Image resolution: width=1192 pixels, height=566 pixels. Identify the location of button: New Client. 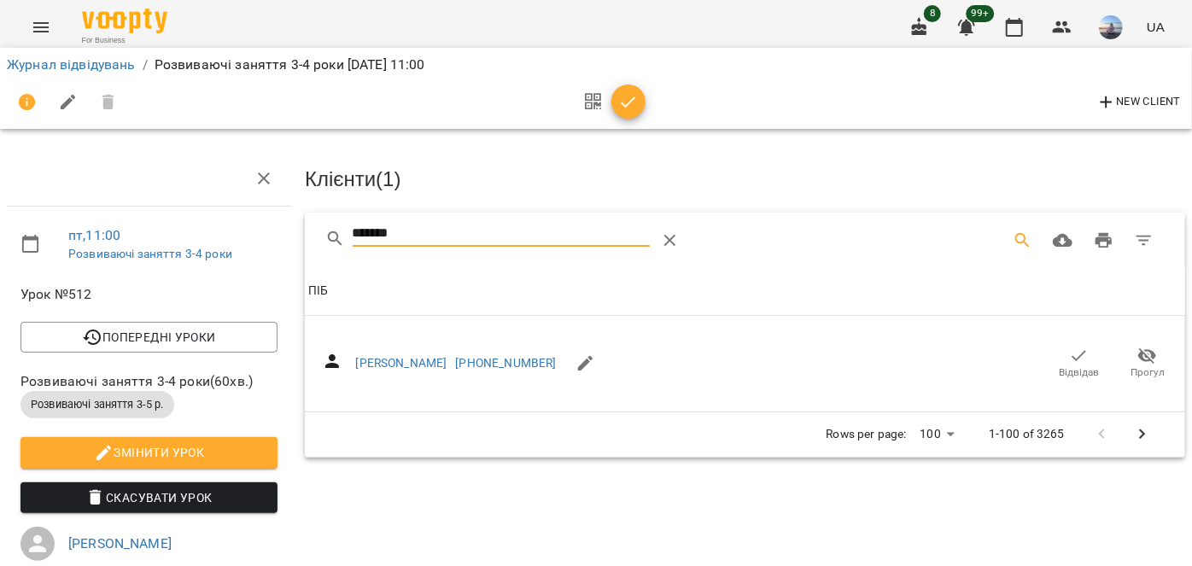
(1138, 102).